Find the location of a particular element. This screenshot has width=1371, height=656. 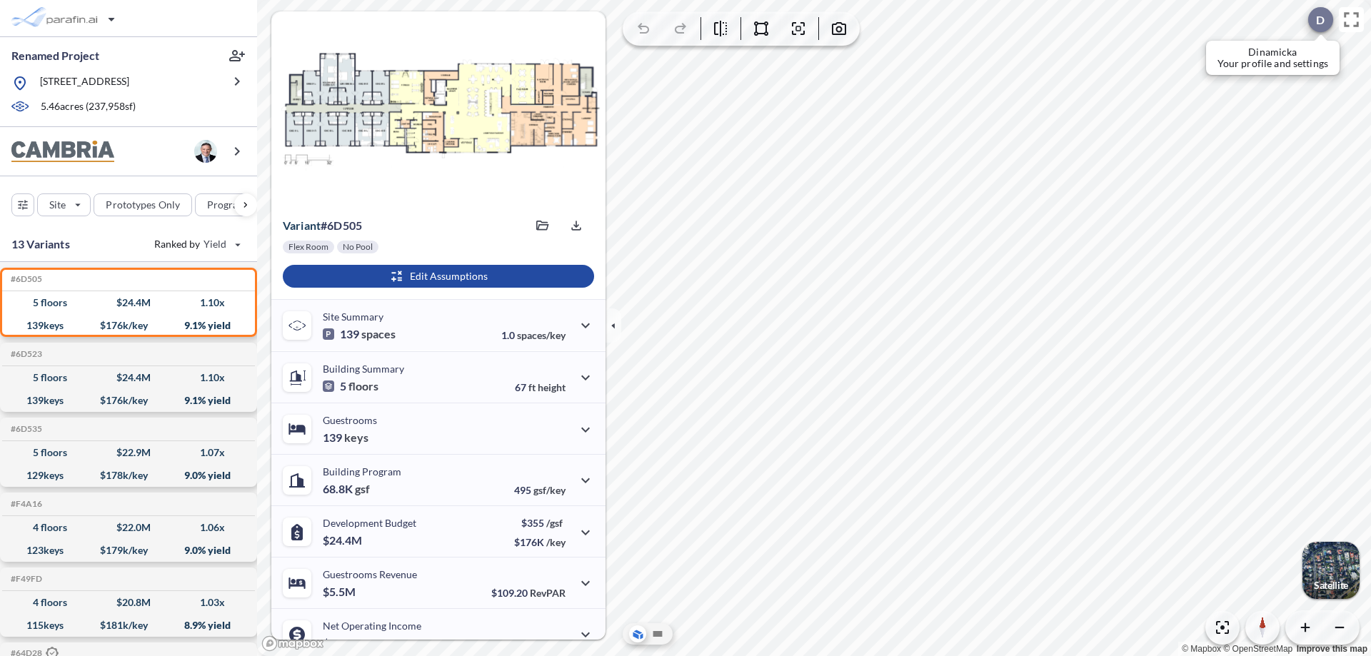

button: Site Plan is located at coordinates (658, 634).